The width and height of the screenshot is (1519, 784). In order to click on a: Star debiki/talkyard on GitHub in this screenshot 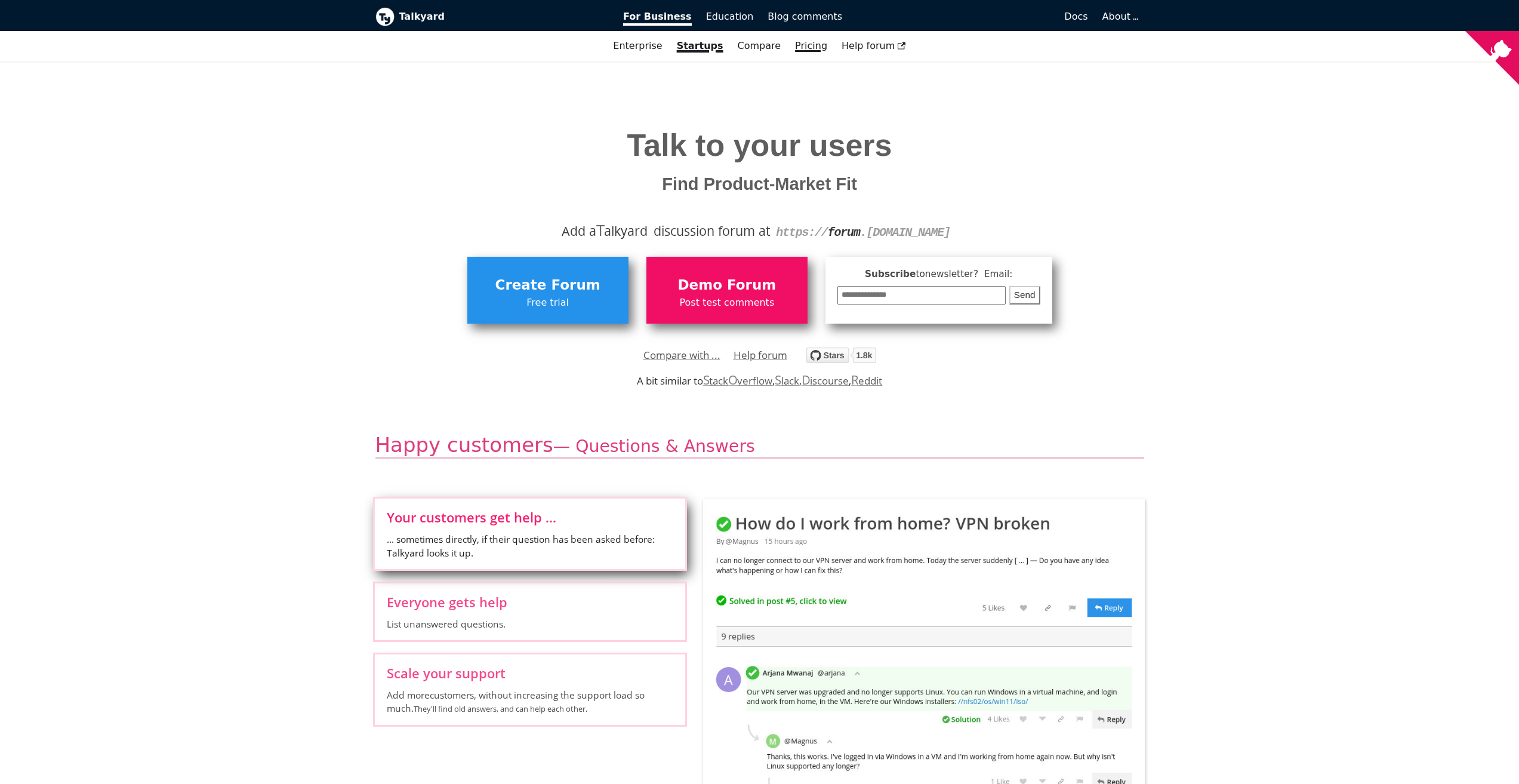, I will do `click(842, 358)`.